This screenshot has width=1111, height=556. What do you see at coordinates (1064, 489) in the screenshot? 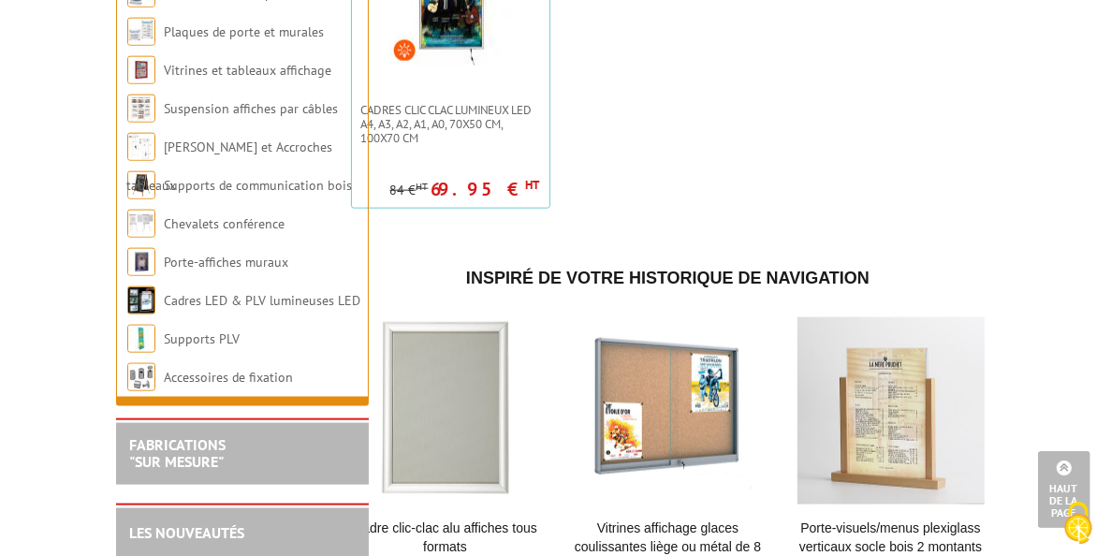
I see `a: Haut de la page` at bounding box center [1064, 489].